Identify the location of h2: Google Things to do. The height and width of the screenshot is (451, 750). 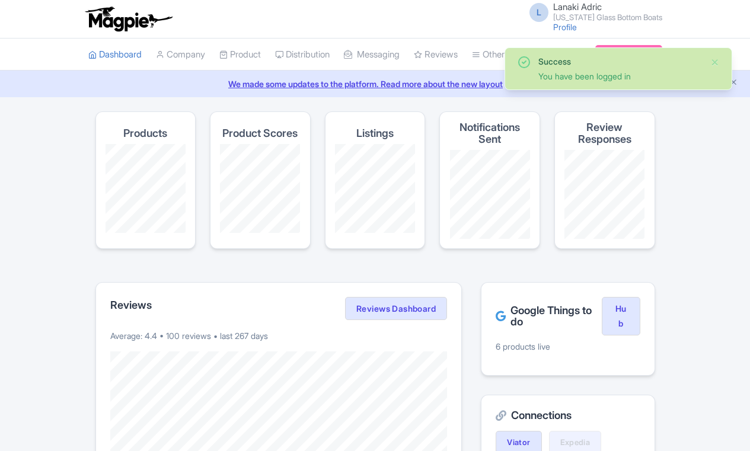
(549, 317).